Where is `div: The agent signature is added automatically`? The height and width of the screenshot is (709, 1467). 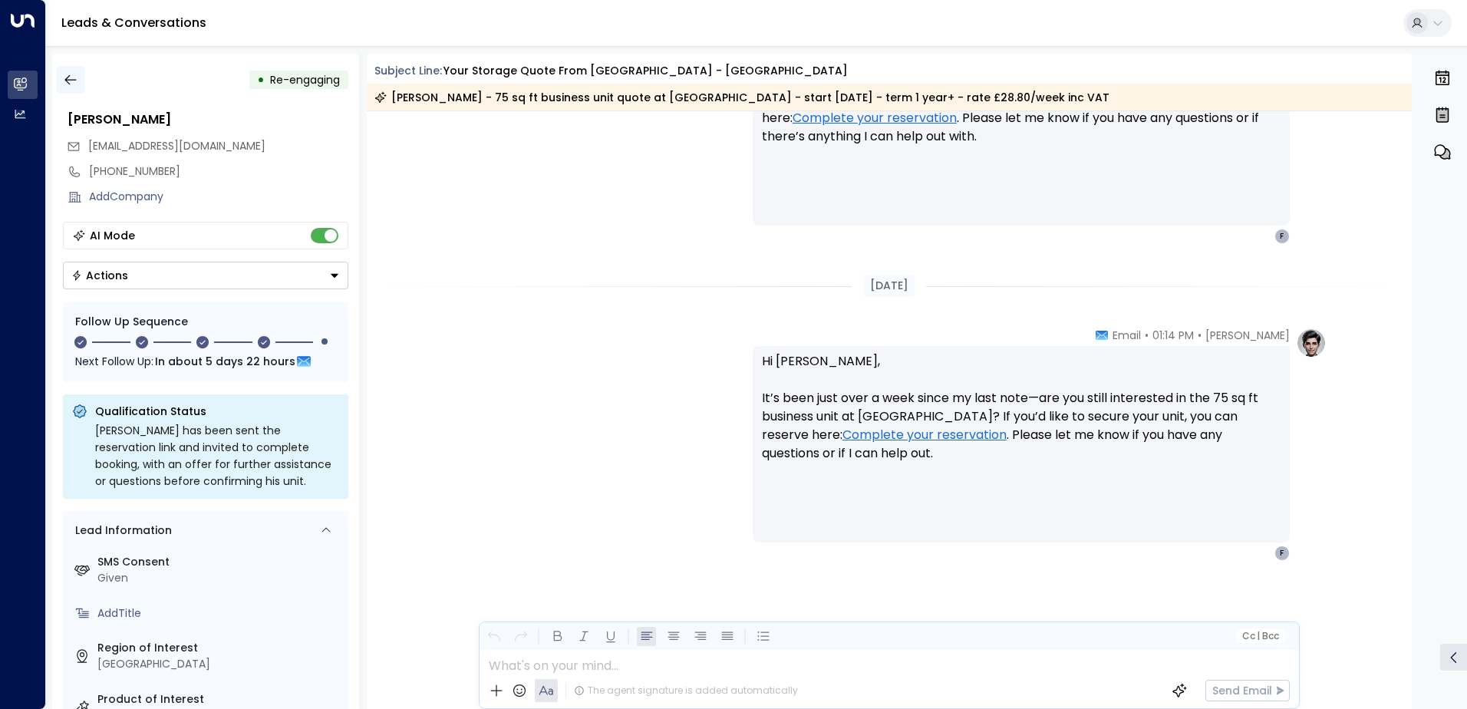
div: The agent signature is added automatically is located at coordinates (686, 691).